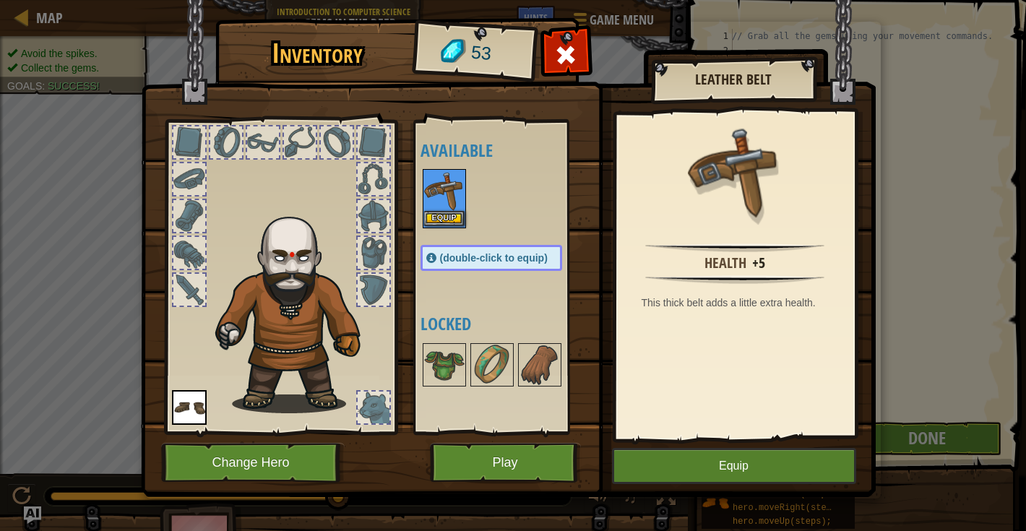  Describe the element at coordinates (734, 79) in the screenshot. I see `h2: Leather Belt` at that location.